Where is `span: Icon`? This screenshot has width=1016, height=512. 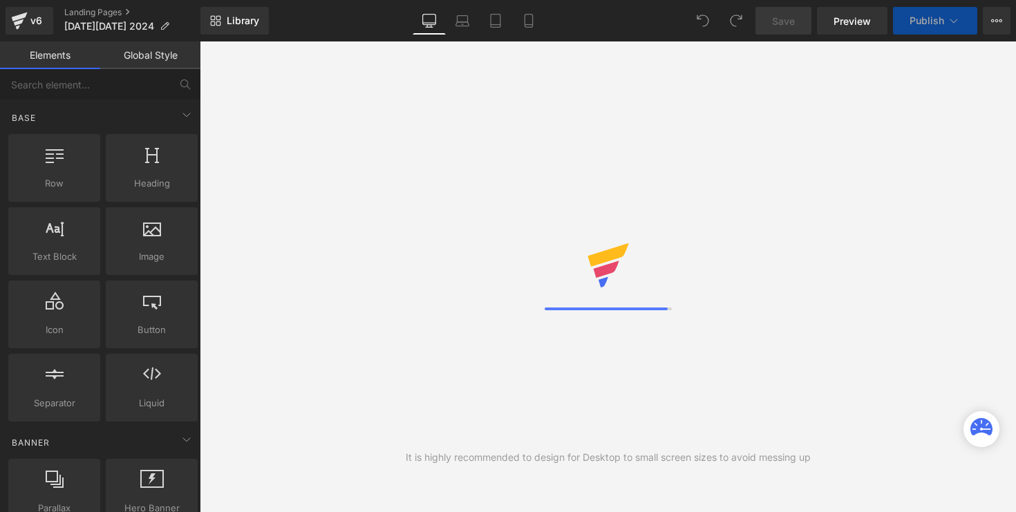 span: Icon is located at coordinates (54, 330).